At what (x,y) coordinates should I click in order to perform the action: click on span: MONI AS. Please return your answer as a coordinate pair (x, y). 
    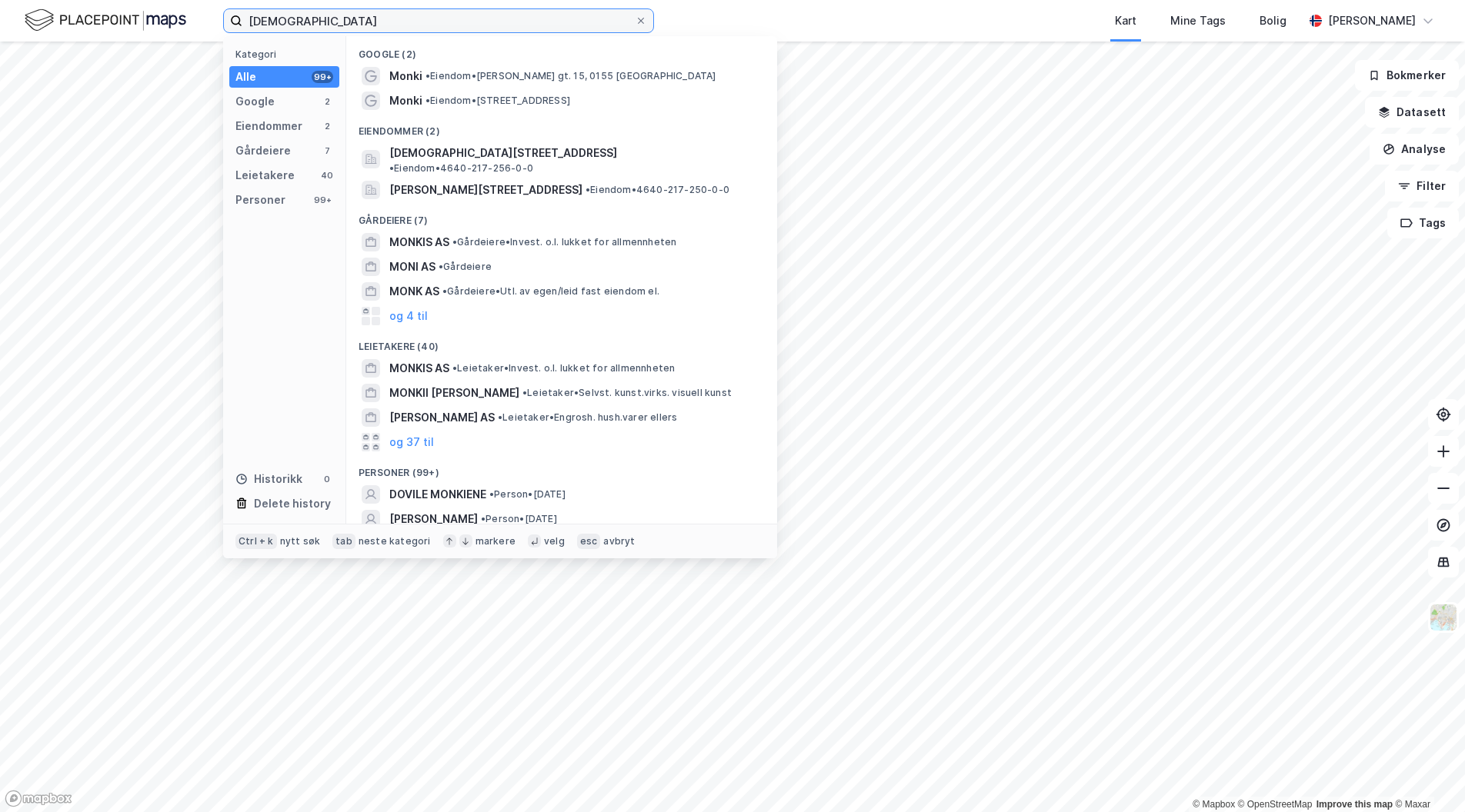
    Looking at the image, I should click on (413, 267).